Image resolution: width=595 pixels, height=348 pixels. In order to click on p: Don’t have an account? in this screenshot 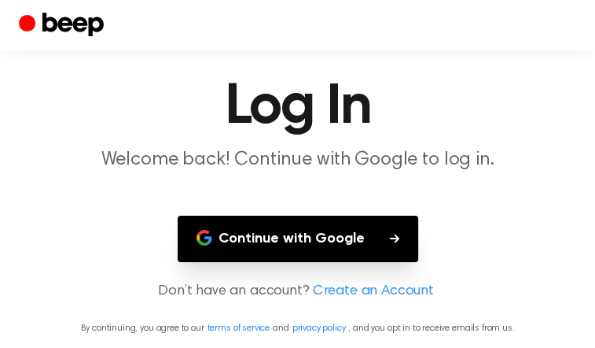, I will do `click(297, 291)`.